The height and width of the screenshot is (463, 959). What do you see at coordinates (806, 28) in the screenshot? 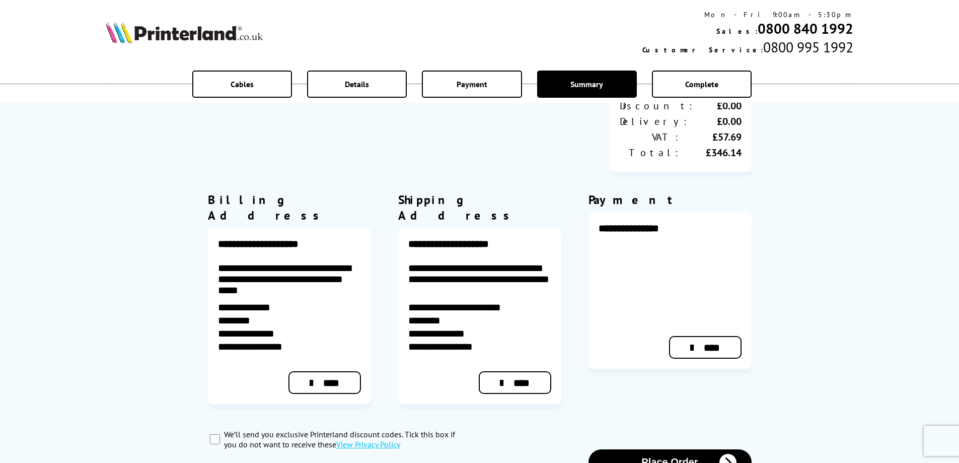
I see `b: 0800 840 1992` at bounding box center [806, 28].